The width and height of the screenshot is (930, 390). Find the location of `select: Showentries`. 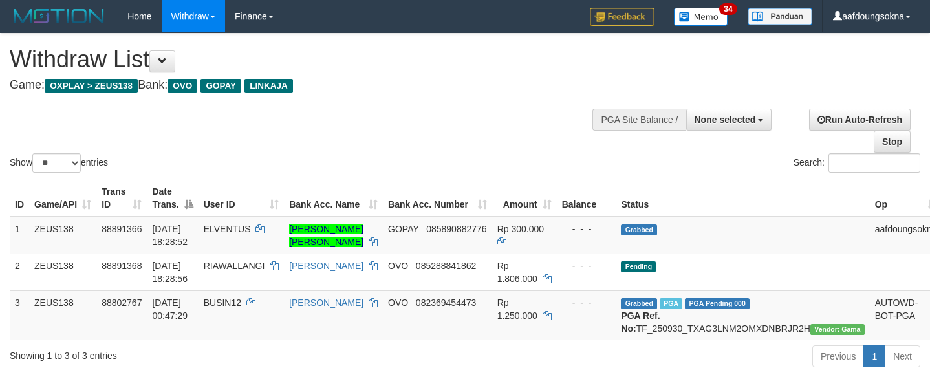

select: Showentries is located at coordinates (56, 163).